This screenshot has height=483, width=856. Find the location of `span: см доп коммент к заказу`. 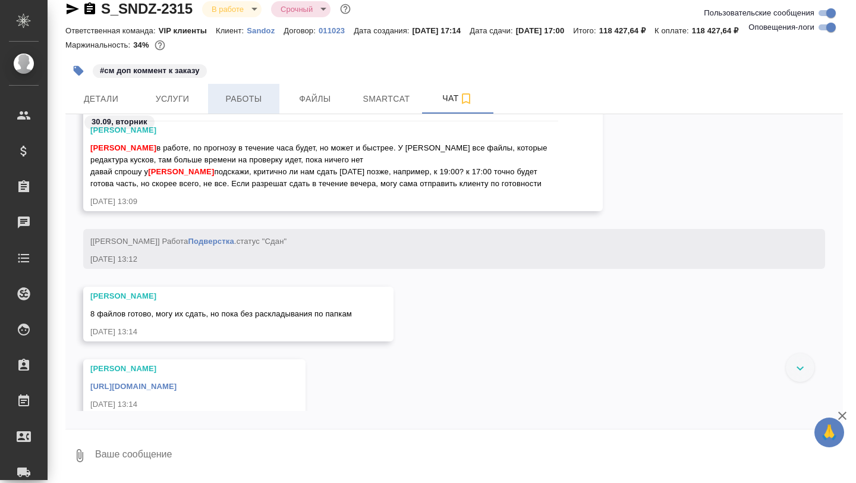

span: см доп коммент к заказу is located at coordinates (150, 70).